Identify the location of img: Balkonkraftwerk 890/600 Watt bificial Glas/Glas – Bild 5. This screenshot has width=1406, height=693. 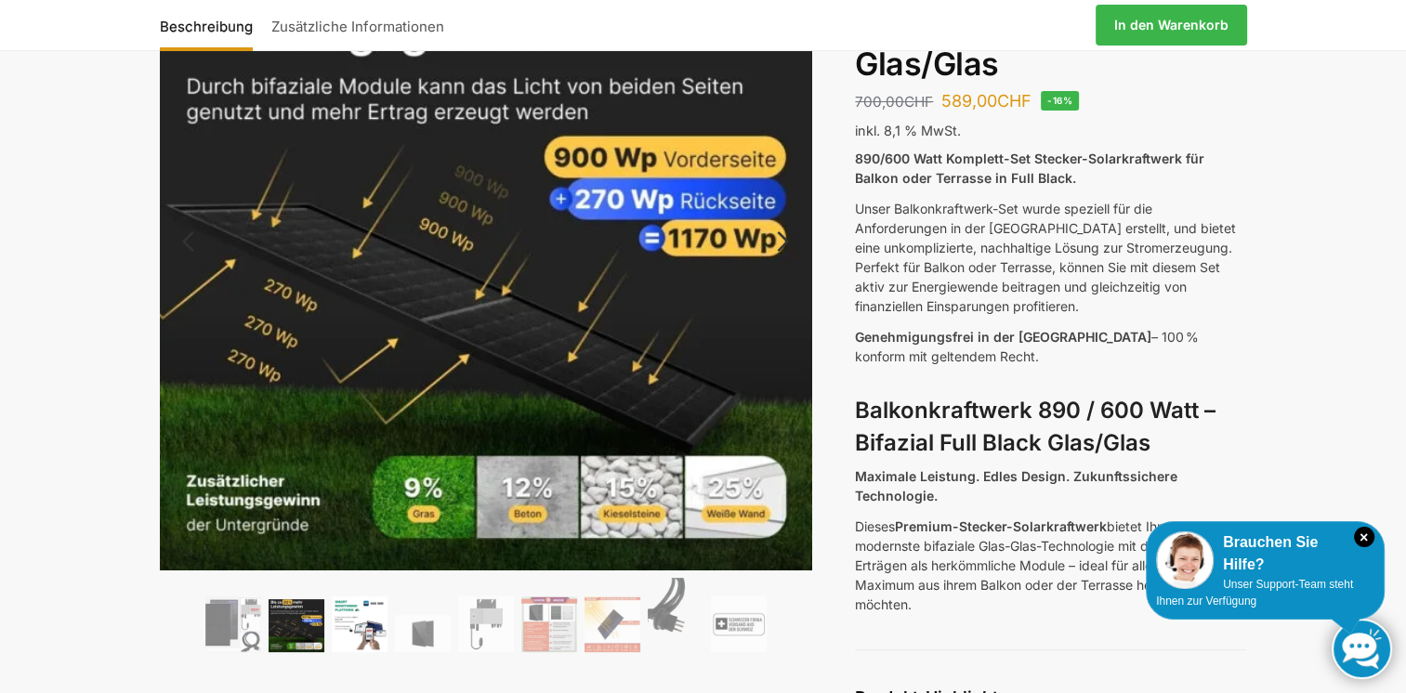
(486, 624).